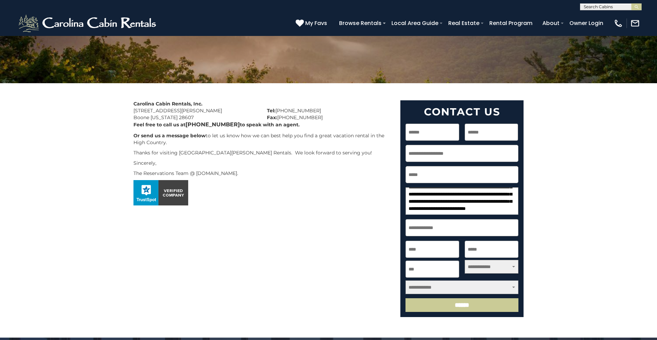 Image resolution: width=657 pixels, height=340 pixels. Describe the element at coordinates (415, 23) in the screenshot. I see `a: Local Area Guide` at that location.